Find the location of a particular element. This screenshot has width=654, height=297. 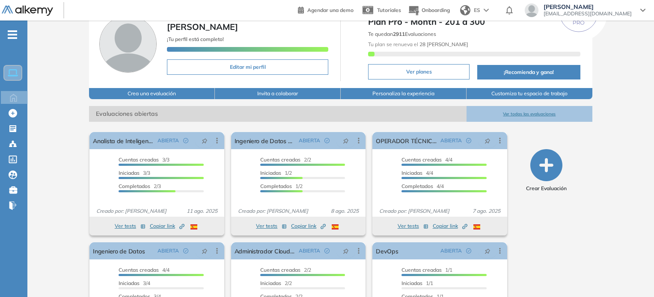

button: Invita a colaborar is located at coordinates (278, 94).